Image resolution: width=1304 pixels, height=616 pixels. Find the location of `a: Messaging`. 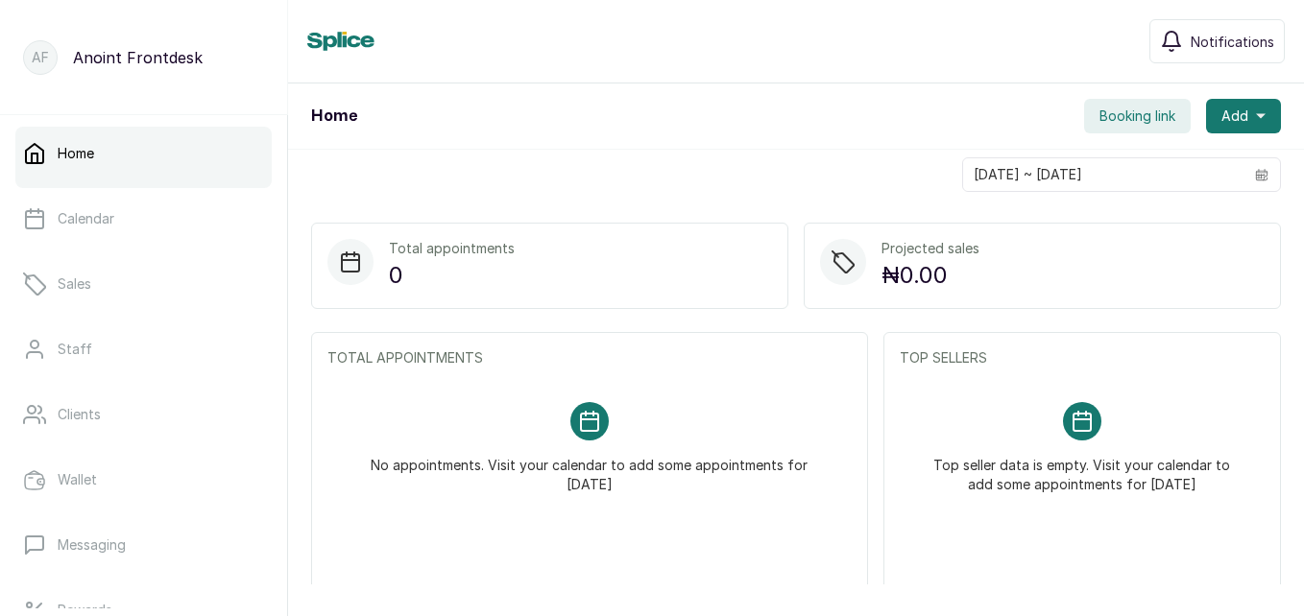

a: Messaging is located at coordinates (143, 545).